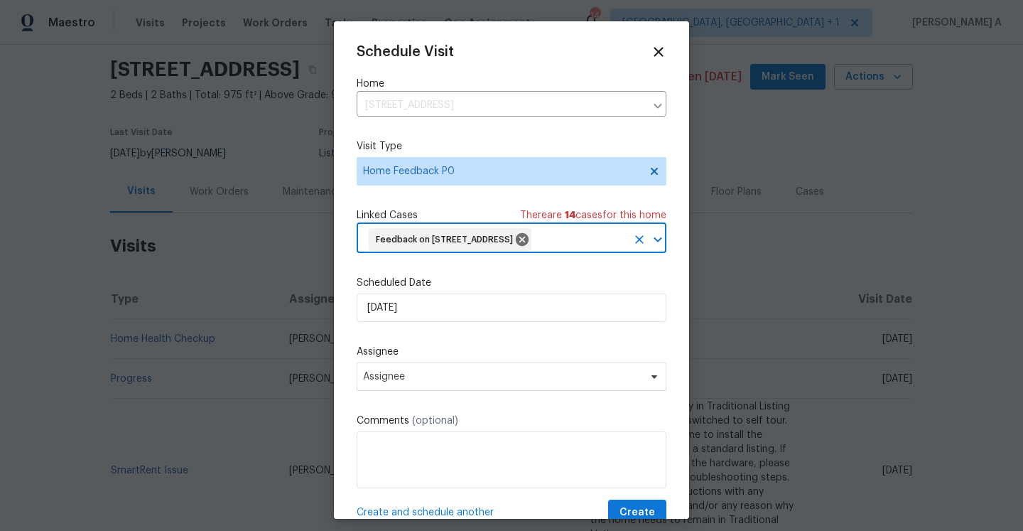  I want to click on button: Clear, so click(640, 239).